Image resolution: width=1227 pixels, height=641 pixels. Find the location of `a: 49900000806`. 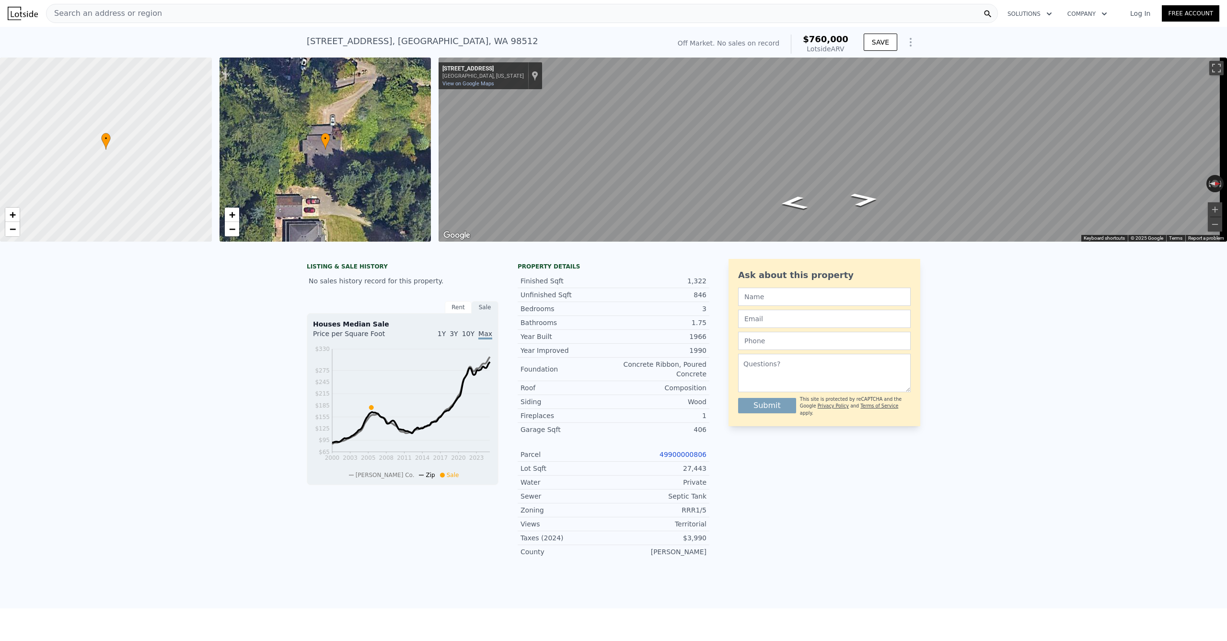

a: 49900000806 is located at coordinates (683, 454).